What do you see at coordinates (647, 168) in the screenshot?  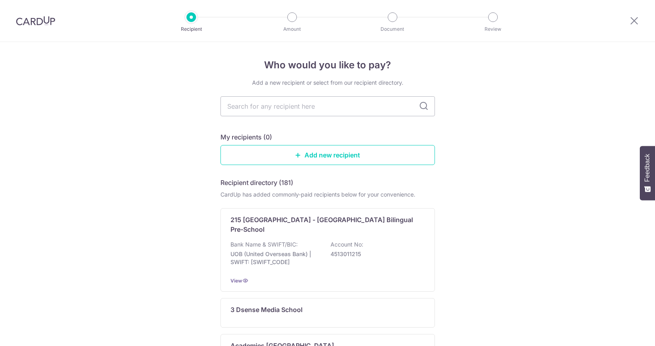 I see `span: Feedback` at bounding box center [647, 168].